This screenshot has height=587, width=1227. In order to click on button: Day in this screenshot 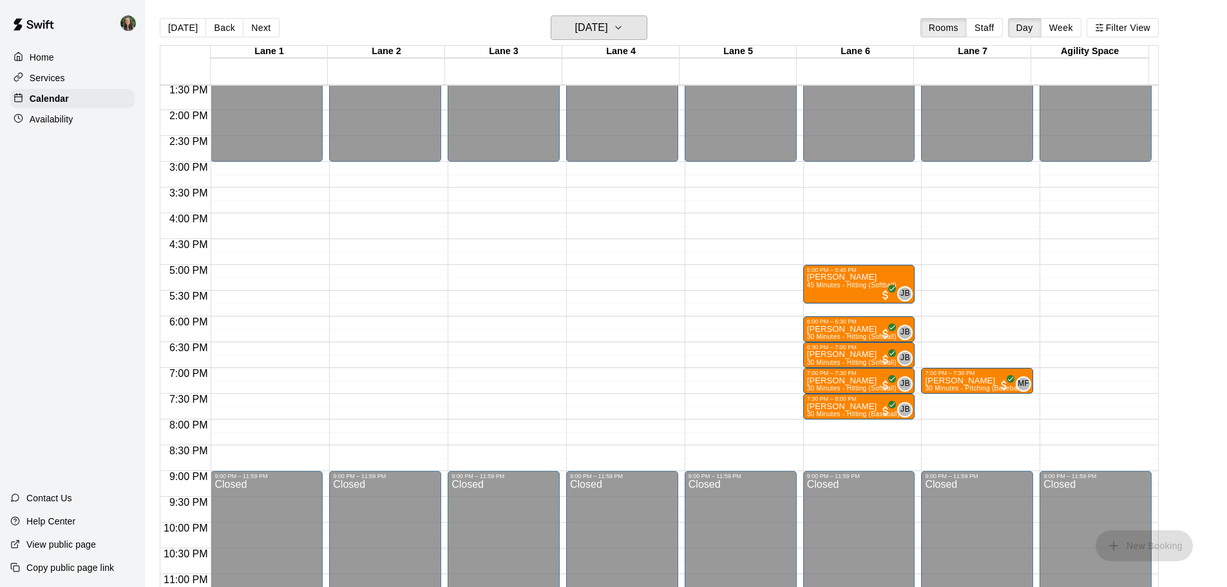, I will do `click(1025, 28)`.